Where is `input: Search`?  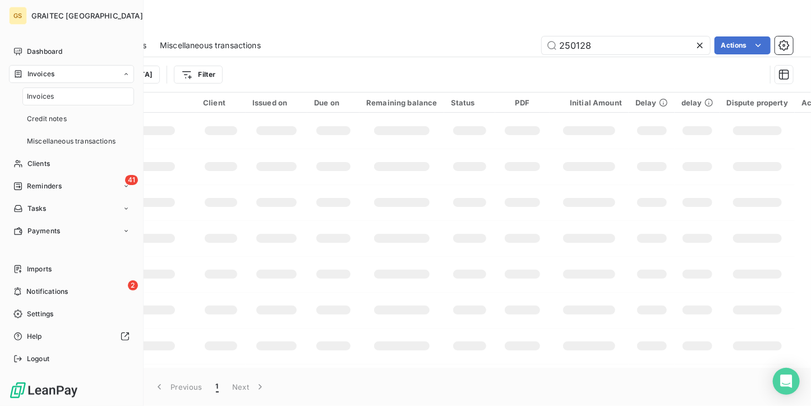 input: Search is located at coordinates (626, 45).